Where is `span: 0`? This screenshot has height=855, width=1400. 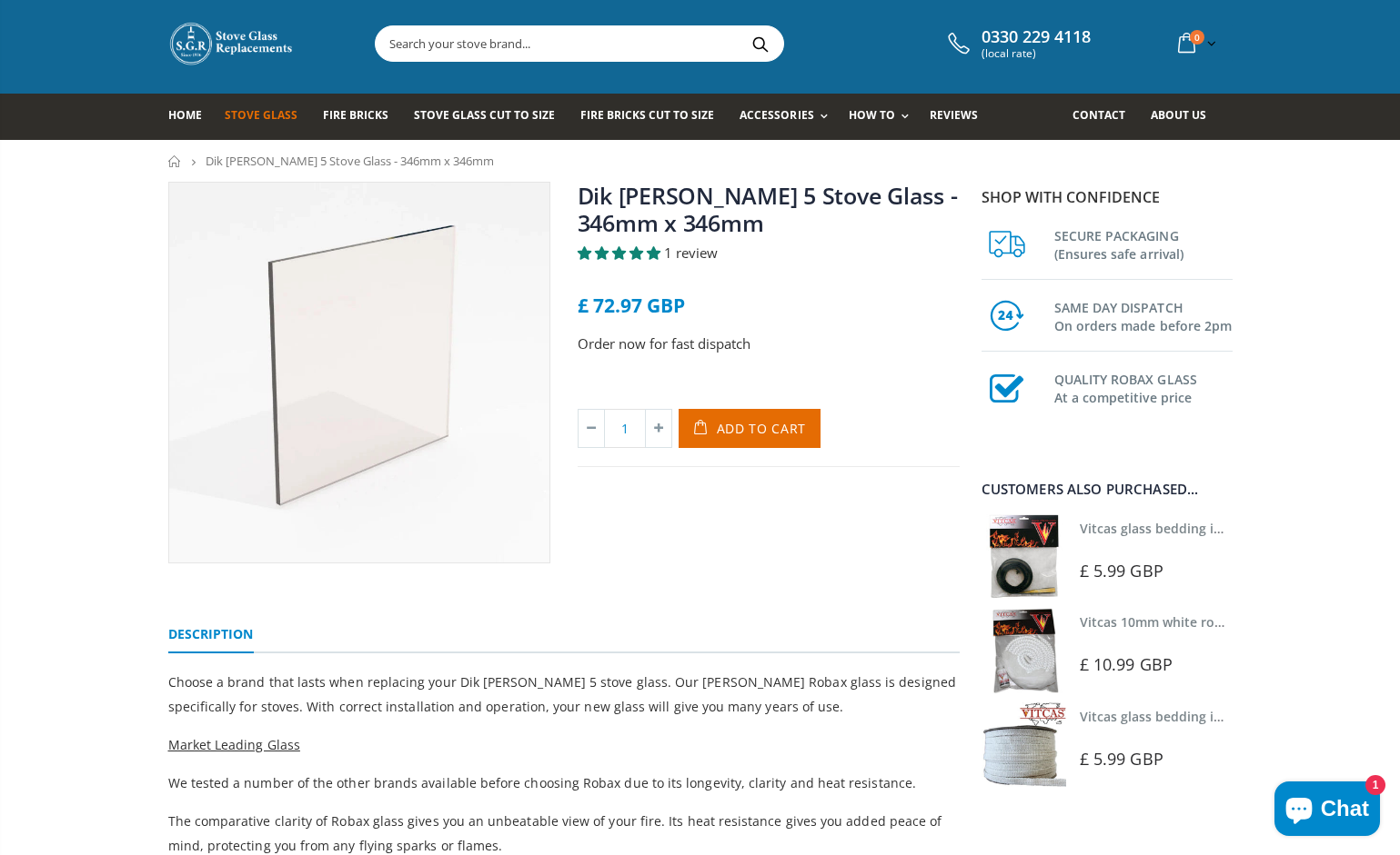 span: 0 is located at coordinates (1197, 37).